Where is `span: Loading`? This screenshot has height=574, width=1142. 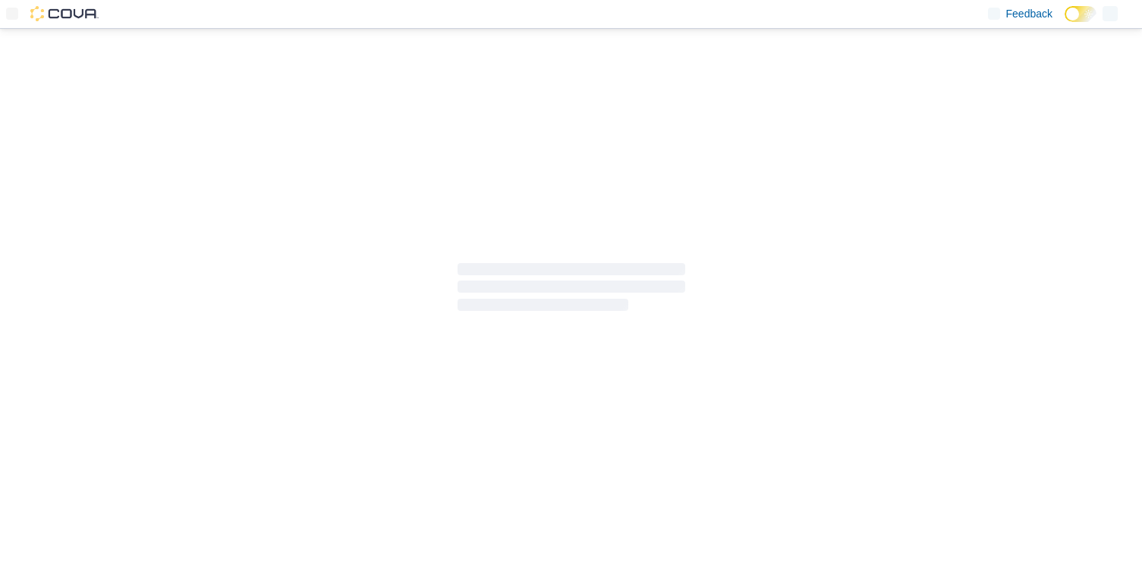 span: Loading is located at coordinates (571, 291).